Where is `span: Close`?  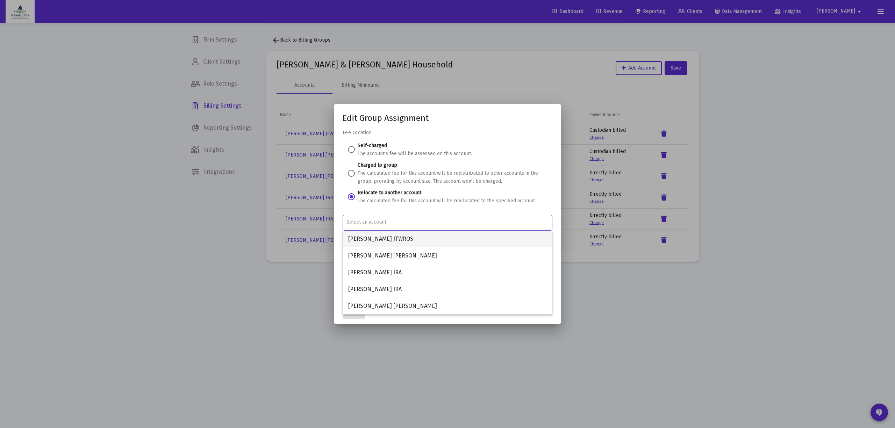 span: Close is located at coordinates (378, 312).